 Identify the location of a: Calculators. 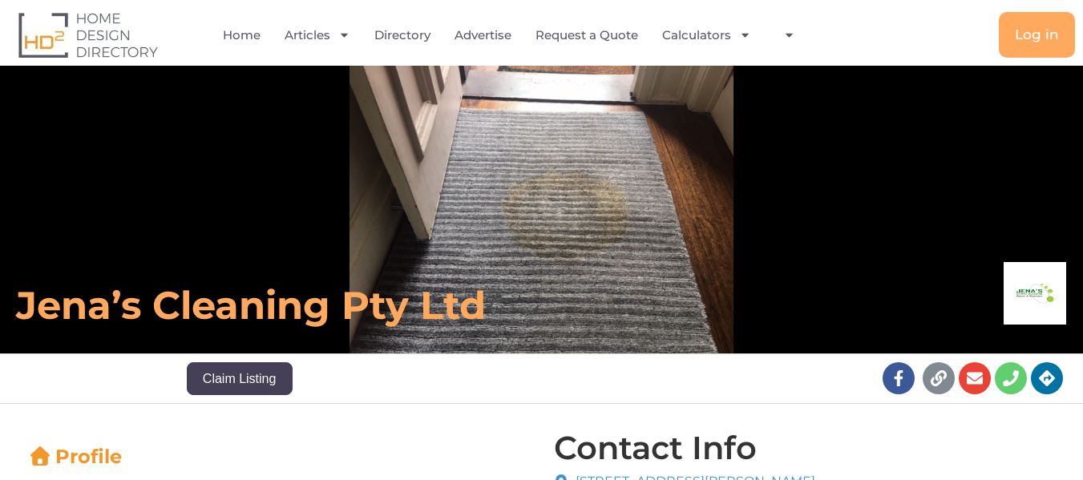
(706, 35).